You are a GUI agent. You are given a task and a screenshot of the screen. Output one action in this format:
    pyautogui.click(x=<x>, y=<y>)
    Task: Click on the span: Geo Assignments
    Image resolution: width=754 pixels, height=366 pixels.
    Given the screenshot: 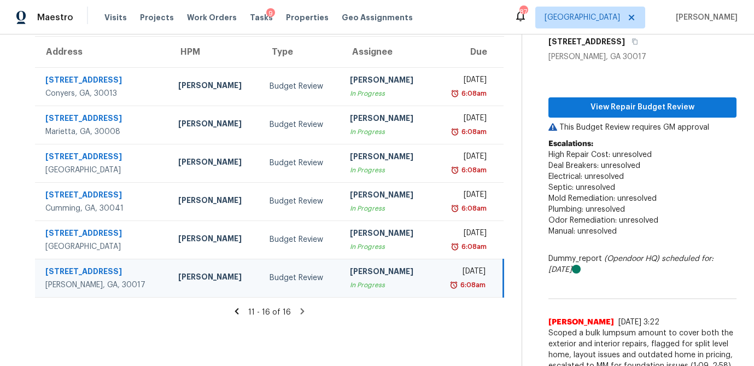 What is the action you would take?
    pyautogui.click(x=377, y=17)
    